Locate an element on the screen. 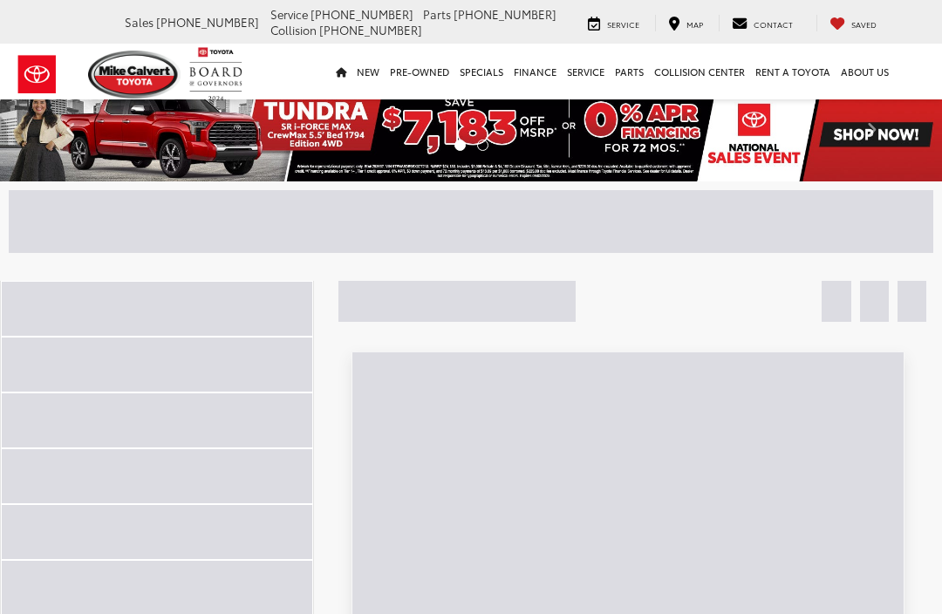 Image resolution: width=942 pixels, height=614 pixels. span: Contact is located at coordinates (772, 24).